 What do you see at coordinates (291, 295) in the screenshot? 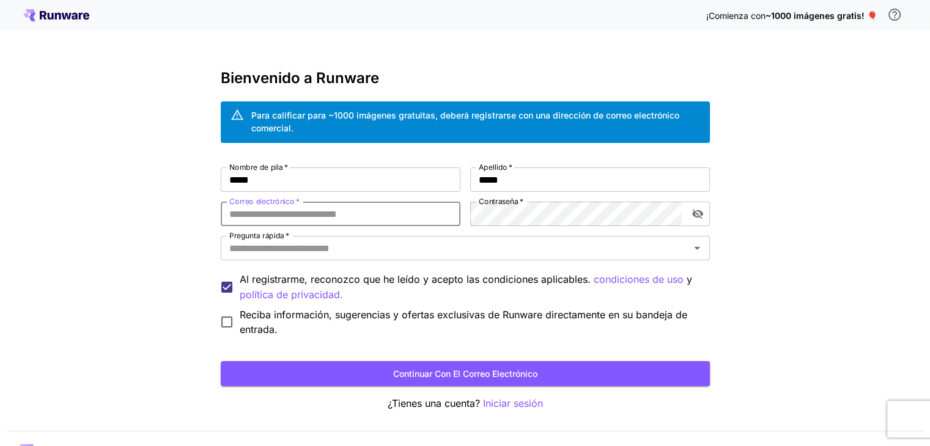
I see `font: política de privacidad.` at bounding box center [291, 295].